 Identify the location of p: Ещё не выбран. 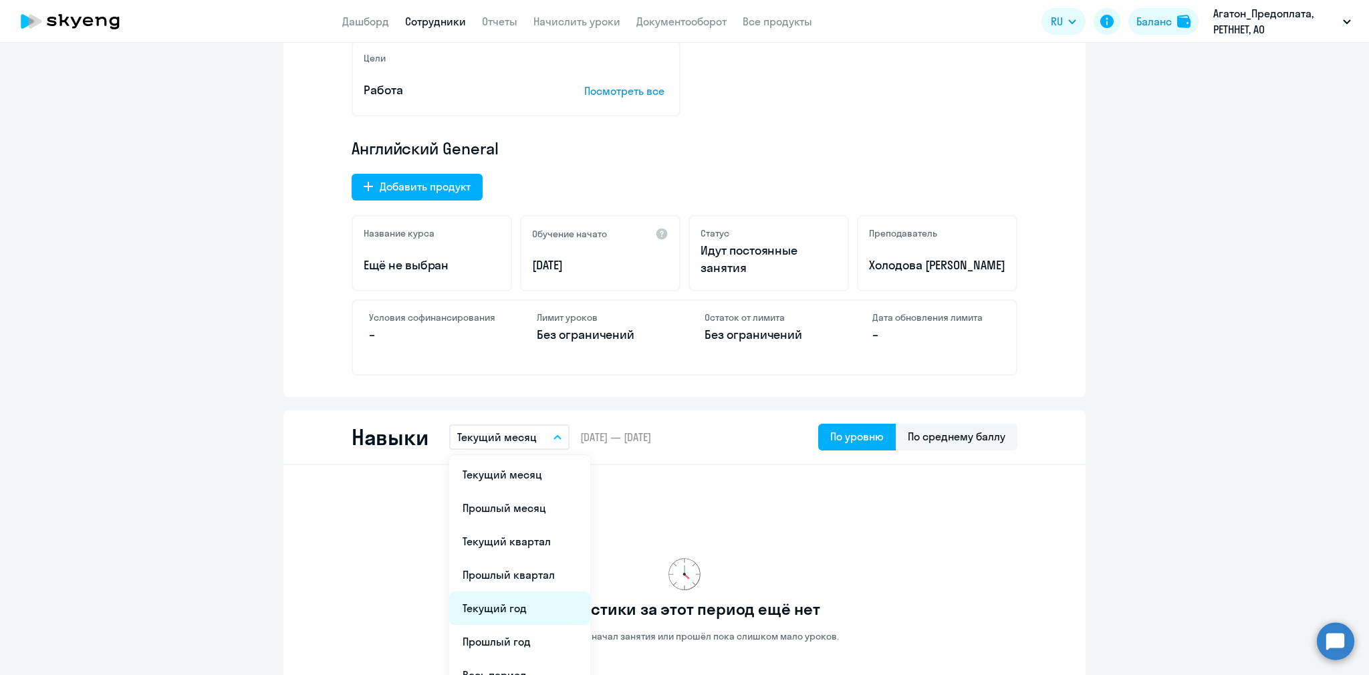
(432, 265).